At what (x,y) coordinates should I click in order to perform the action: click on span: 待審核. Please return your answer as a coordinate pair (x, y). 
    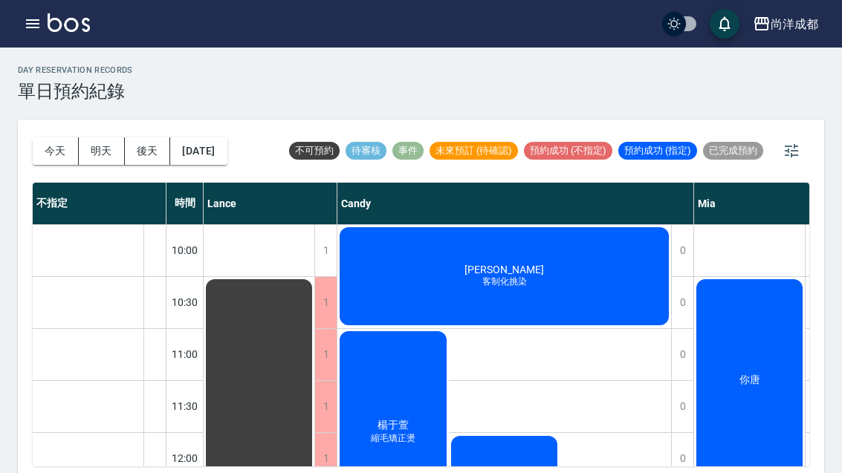
    Looking at the image, I should click on (366, 151).